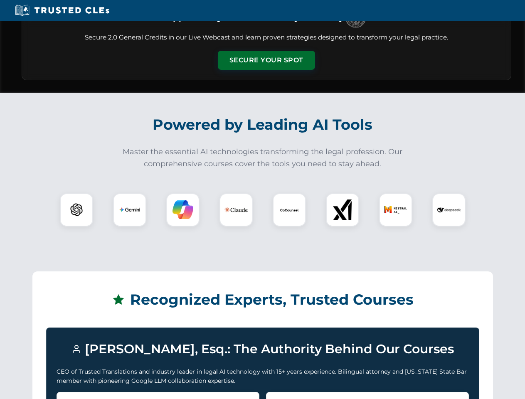 This screenshot has height=399, width=525. What do you see at coordinates (236, 210) in the screenshot?
I see `div: Claude` at bounding box center [236, 210].